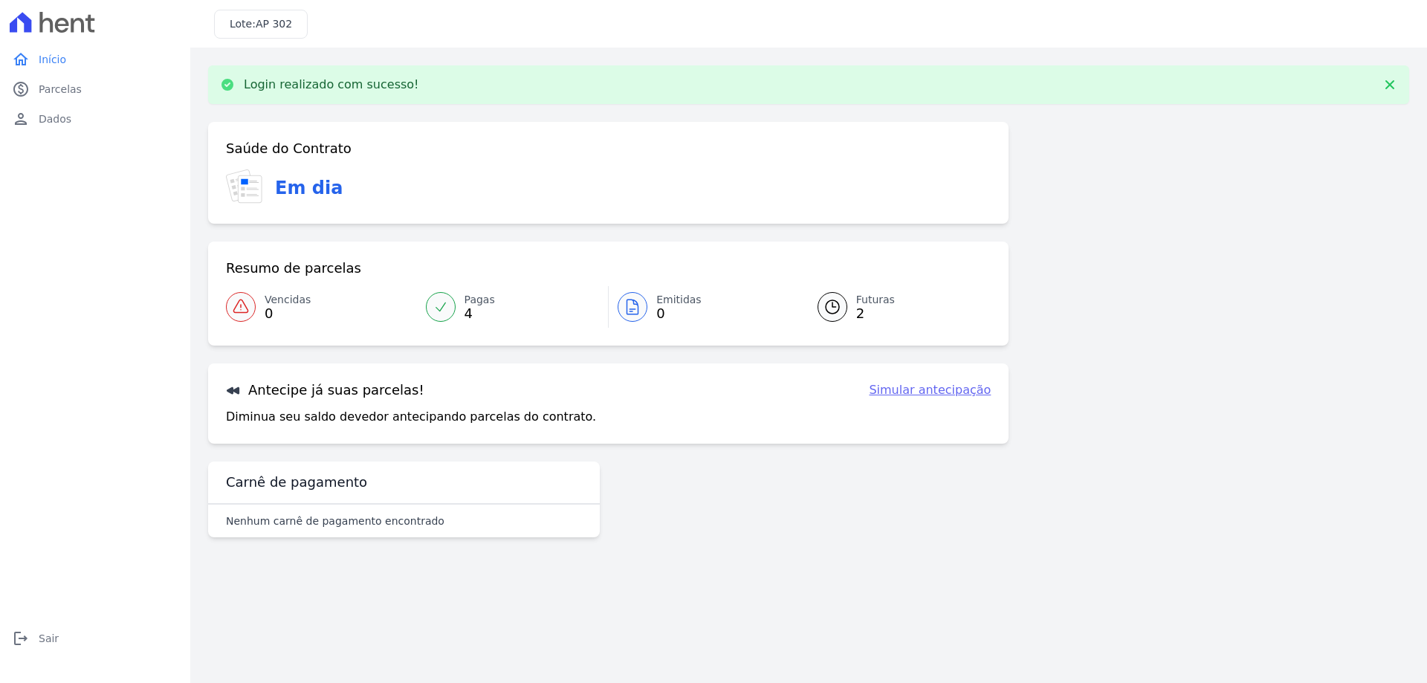 This screenshot has height=683, width=1427. I want to click on a: Simular antecipação, so click(930, 390).